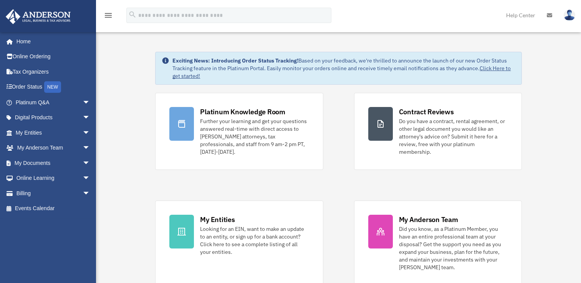  What do you see at coordinates (53, 57) in the screenshot?
I see `a: Online Ordering` at bounding box center [53, 57].